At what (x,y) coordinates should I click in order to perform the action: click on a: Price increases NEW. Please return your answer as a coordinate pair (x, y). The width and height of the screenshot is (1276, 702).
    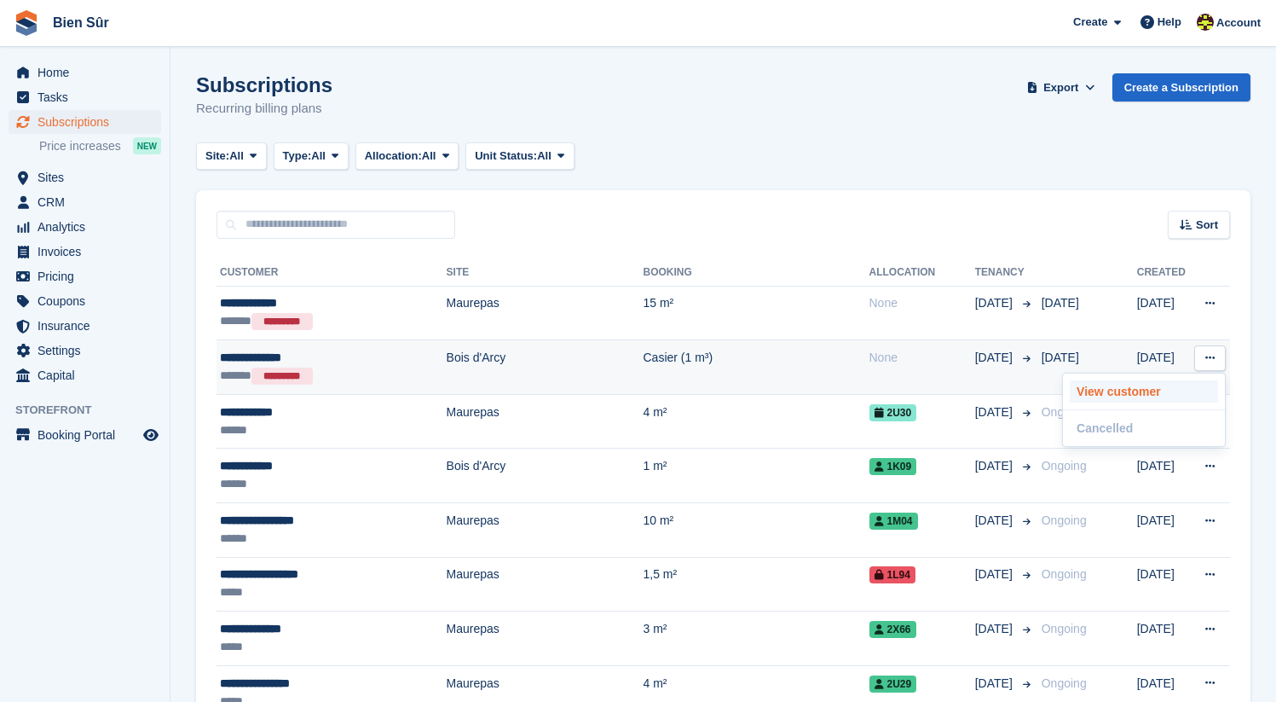
    Looking at the image, I should click on (100, 146).